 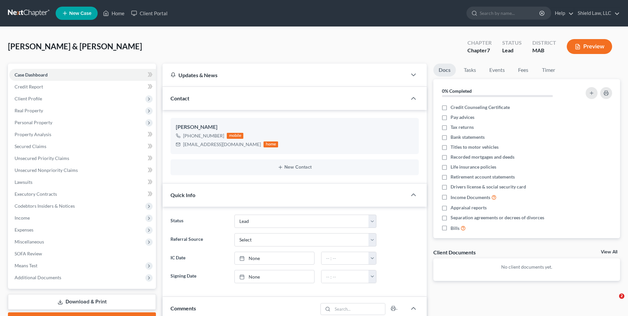 I want to click on span: SOFA Review, so click(x=28, y=253).